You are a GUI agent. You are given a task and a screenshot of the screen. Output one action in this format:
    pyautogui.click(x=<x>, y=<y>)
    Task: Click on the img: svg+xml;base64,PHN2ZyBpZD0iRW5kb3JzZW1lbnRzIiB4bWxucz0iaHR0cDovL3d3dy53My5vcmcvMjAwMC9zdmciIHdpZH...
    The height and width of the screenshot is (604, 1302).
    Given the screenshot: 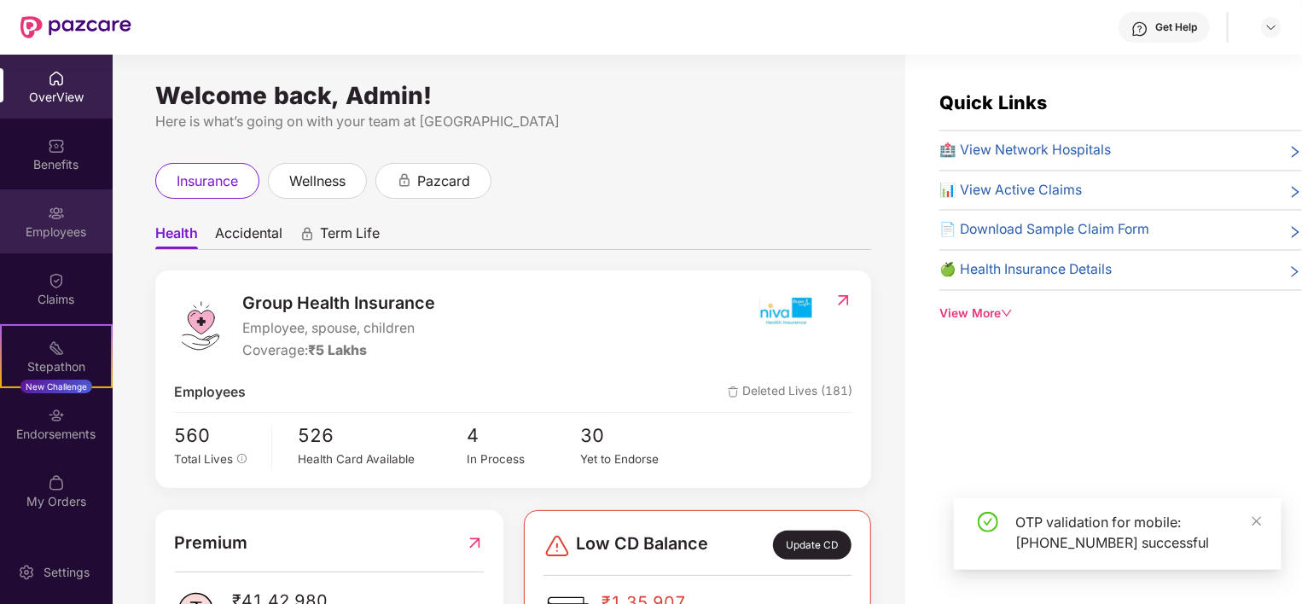 What is the action you would take?
    pyautogui.click(x=56, y=416)
    